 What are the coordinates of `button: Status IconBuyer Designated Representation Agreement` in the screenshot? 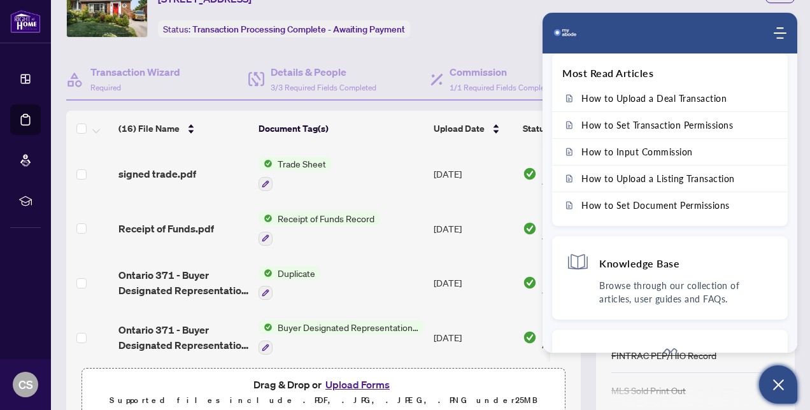 It's located at (341, 338).